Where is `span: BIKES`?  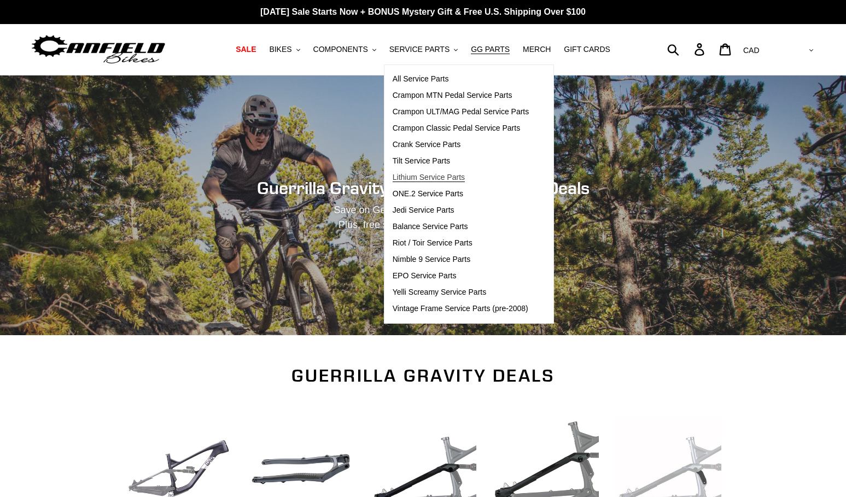
span: BIKES is located at coordinates (280, 49).